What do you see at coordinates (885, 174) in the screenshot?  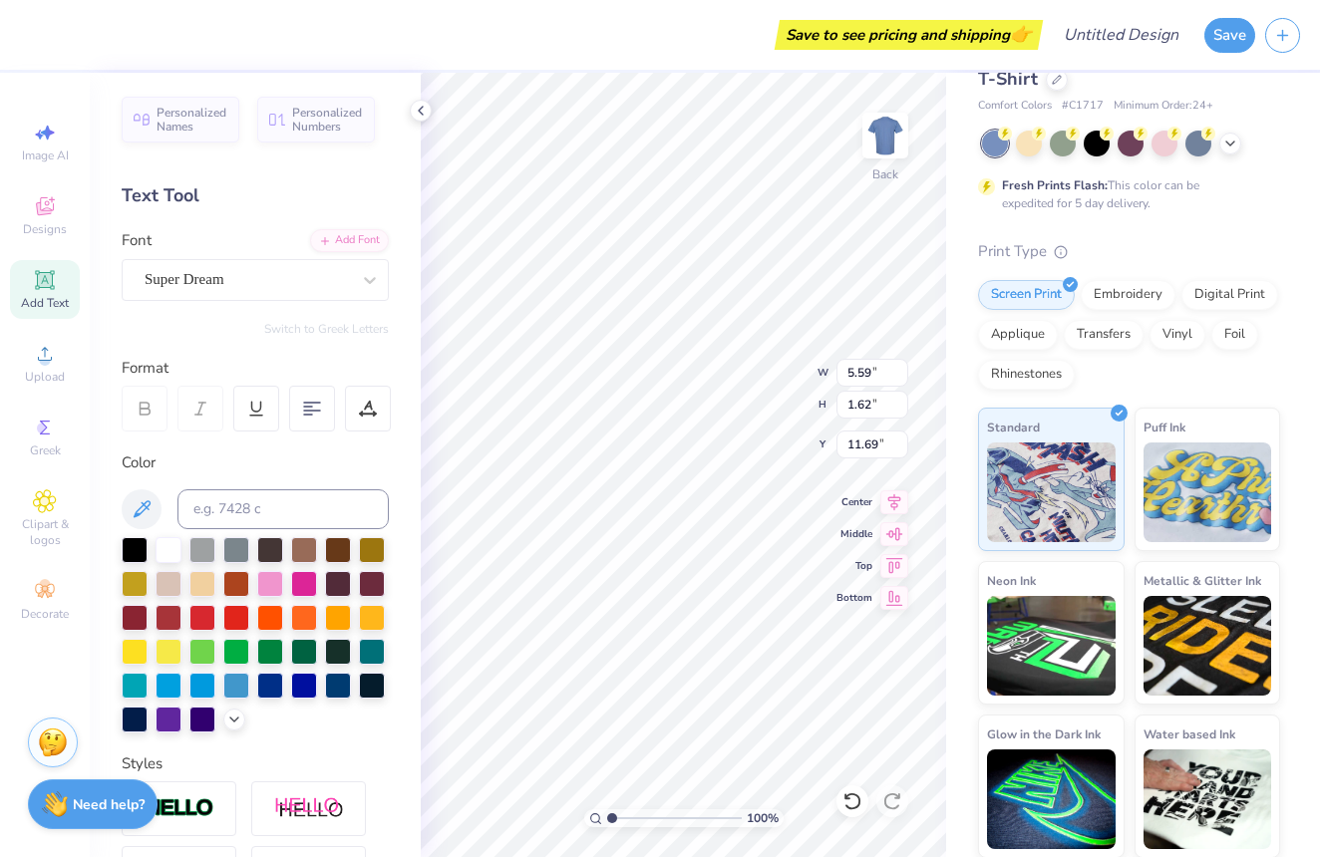 I see `div: Back` at bounding box center [885, 174].